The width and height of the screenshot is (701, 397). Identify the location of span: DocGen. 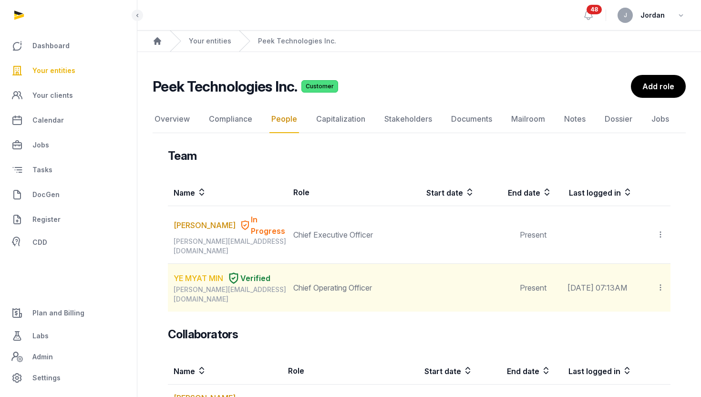
(46, 195).